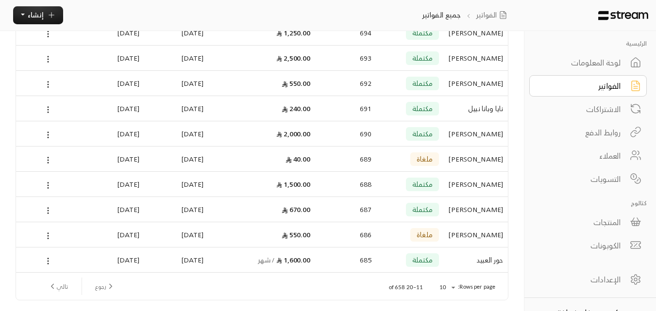 This screenshot has height=311, width=656. What do you see at coordinates (588, 43) in the screenshot?
I see `p: الرئيسية` at bounding box center [588, 43].